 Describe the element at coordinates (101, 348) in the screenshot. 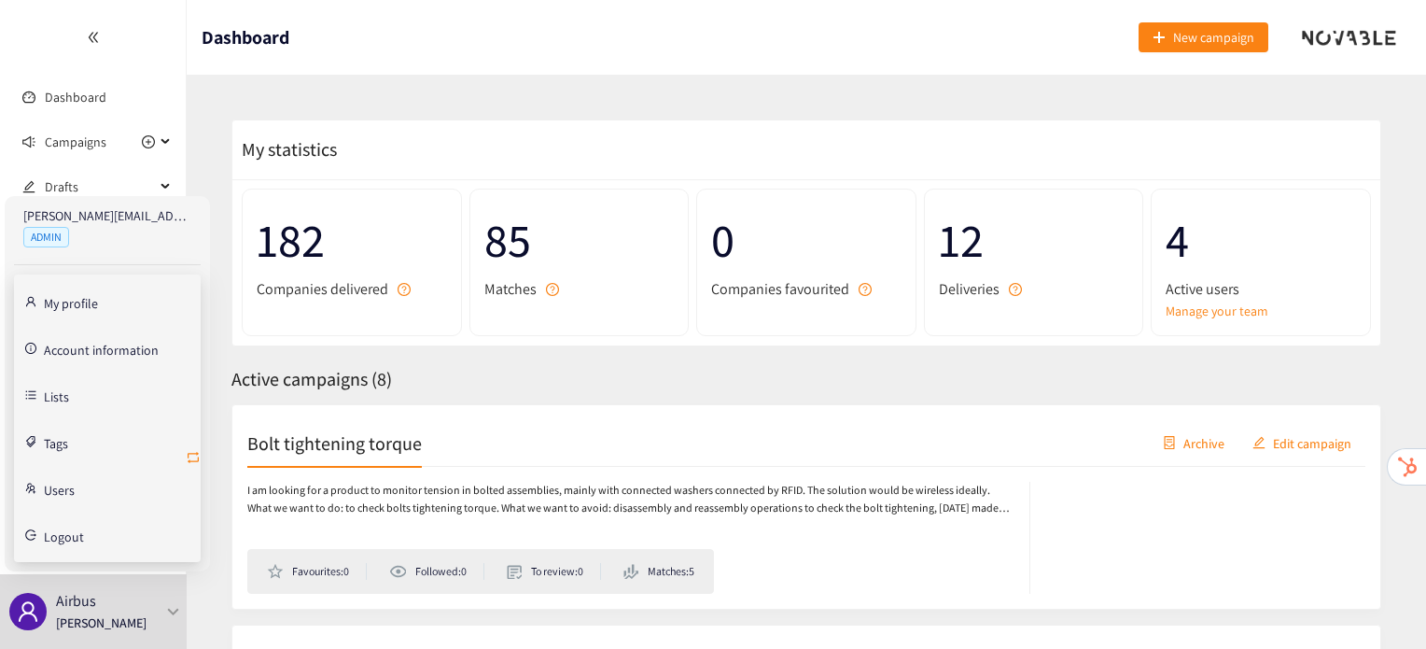

I see `a: Account information` at that location.